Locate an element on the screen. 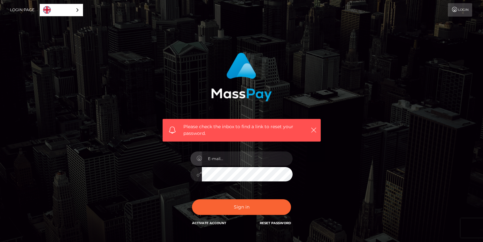 Image resolution: width=483 pixels, height=242 pixels. a: Activate Account is located at coordinates (209, 223).